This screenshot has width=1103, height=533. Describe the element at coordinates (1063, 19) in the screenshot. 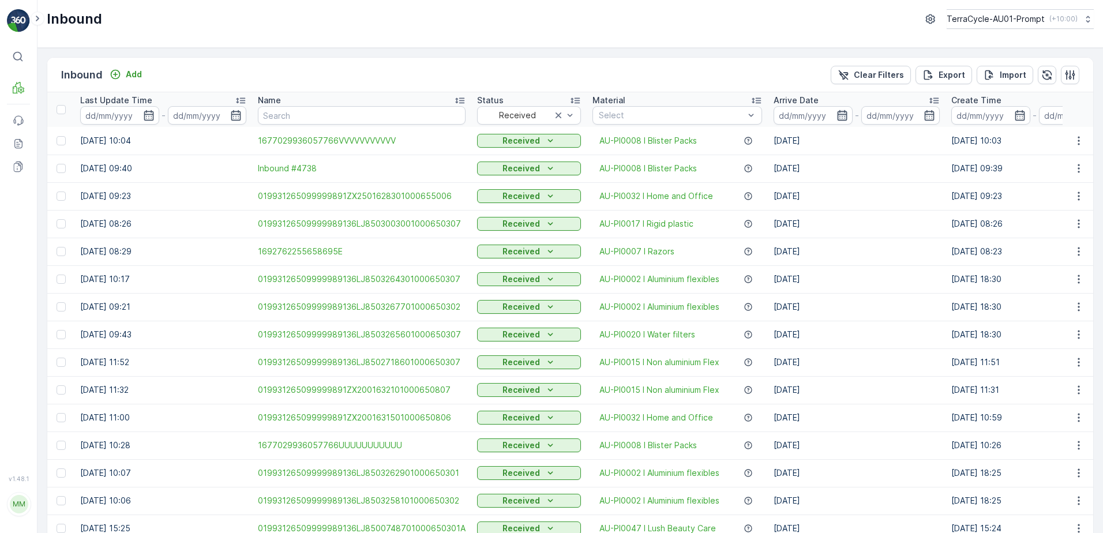

I see `p: ( +10:00 )` at that location.